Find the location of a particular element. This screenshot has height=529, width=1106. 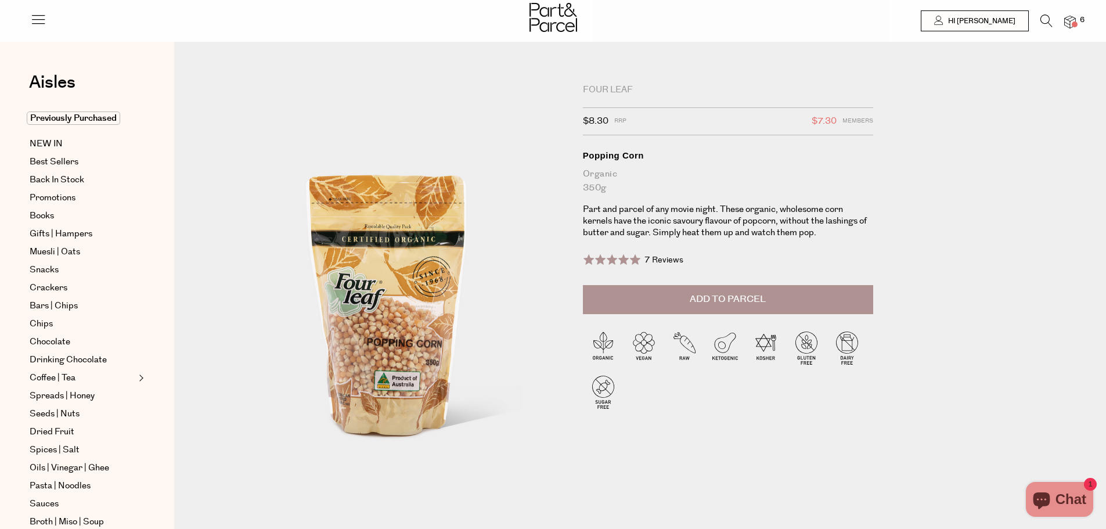

span: Drinking Chocolate is located at coordinates (68, 360).